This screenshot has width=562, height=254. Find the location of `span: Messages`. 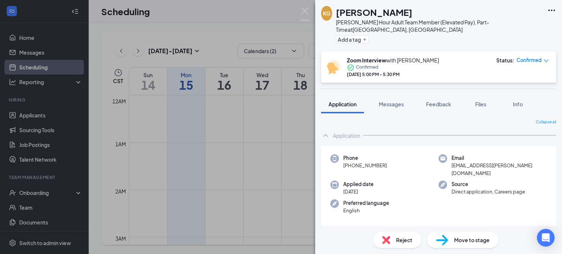

span: Messages is located at coordinates (391, 104).